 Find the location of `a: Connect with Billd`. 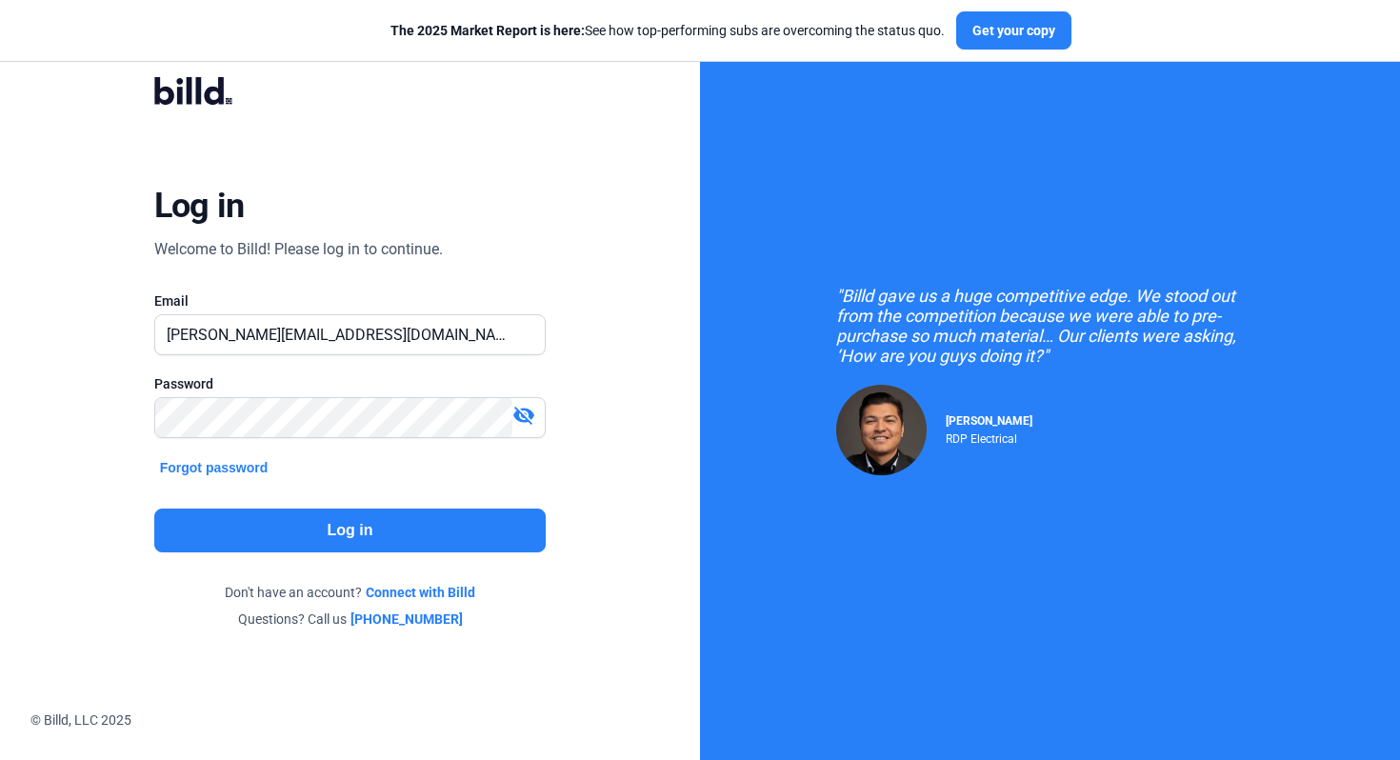

a: Connect with Billd is located at coordinates (420, 592).